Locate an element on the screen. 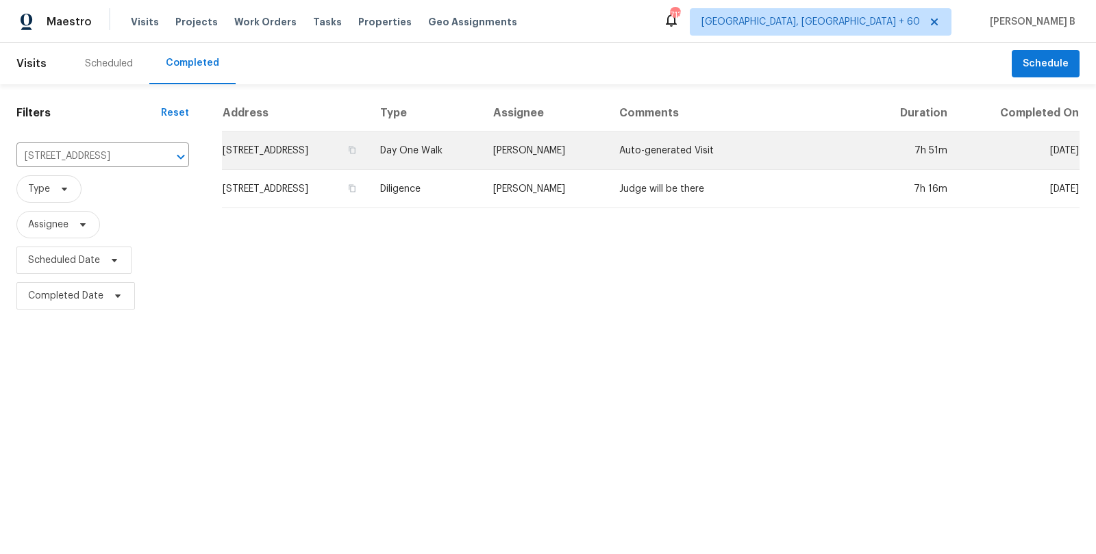  span: Scheduled Date is located at coordinates (64, 260).